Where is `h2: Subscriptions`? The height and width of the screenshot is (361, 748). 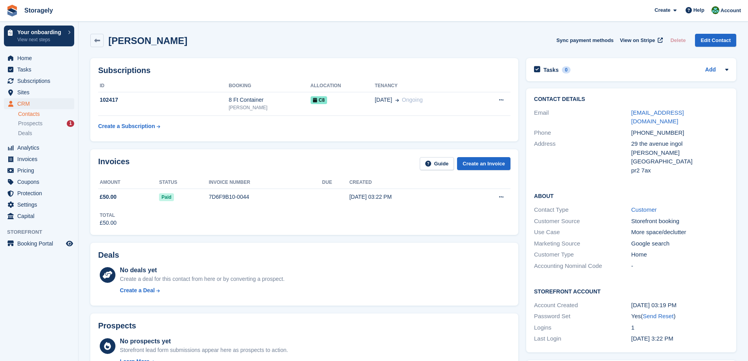 h2: Subscriptions is located at coordinates (304, 70).